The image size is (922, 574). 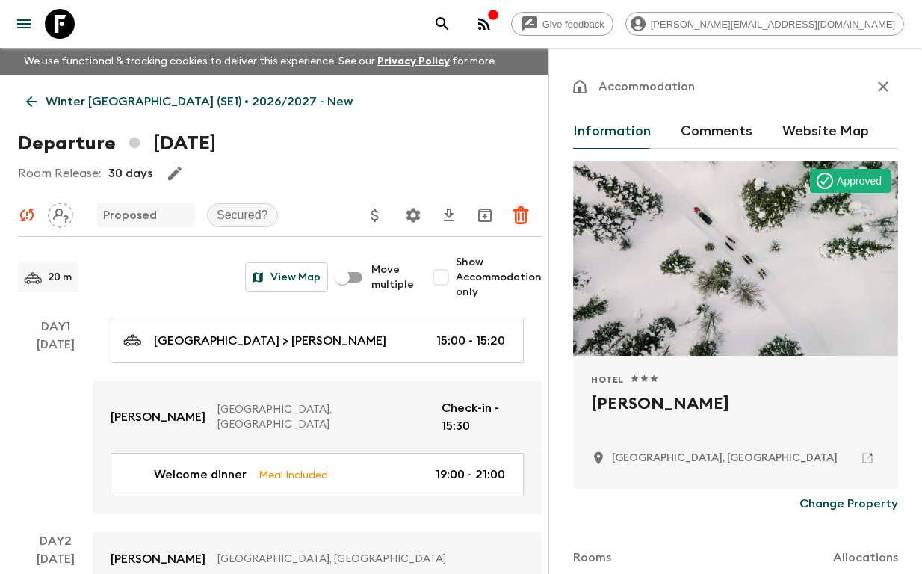 What do you see at coordinates (498, 277) in the screenshot?
I see `span: Show Accommodation only` at bounding box center [498, 277].